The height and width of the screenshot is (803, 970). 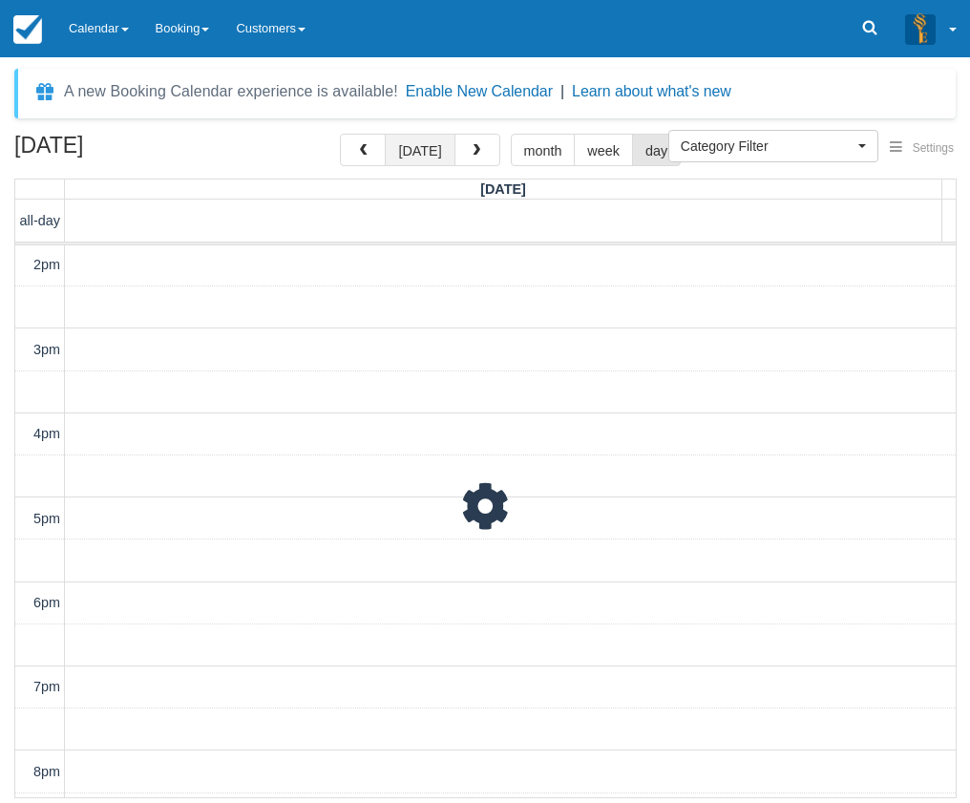 I want to click on div: A new Booking Calendar experience is available!, so click(x=231, y=92).